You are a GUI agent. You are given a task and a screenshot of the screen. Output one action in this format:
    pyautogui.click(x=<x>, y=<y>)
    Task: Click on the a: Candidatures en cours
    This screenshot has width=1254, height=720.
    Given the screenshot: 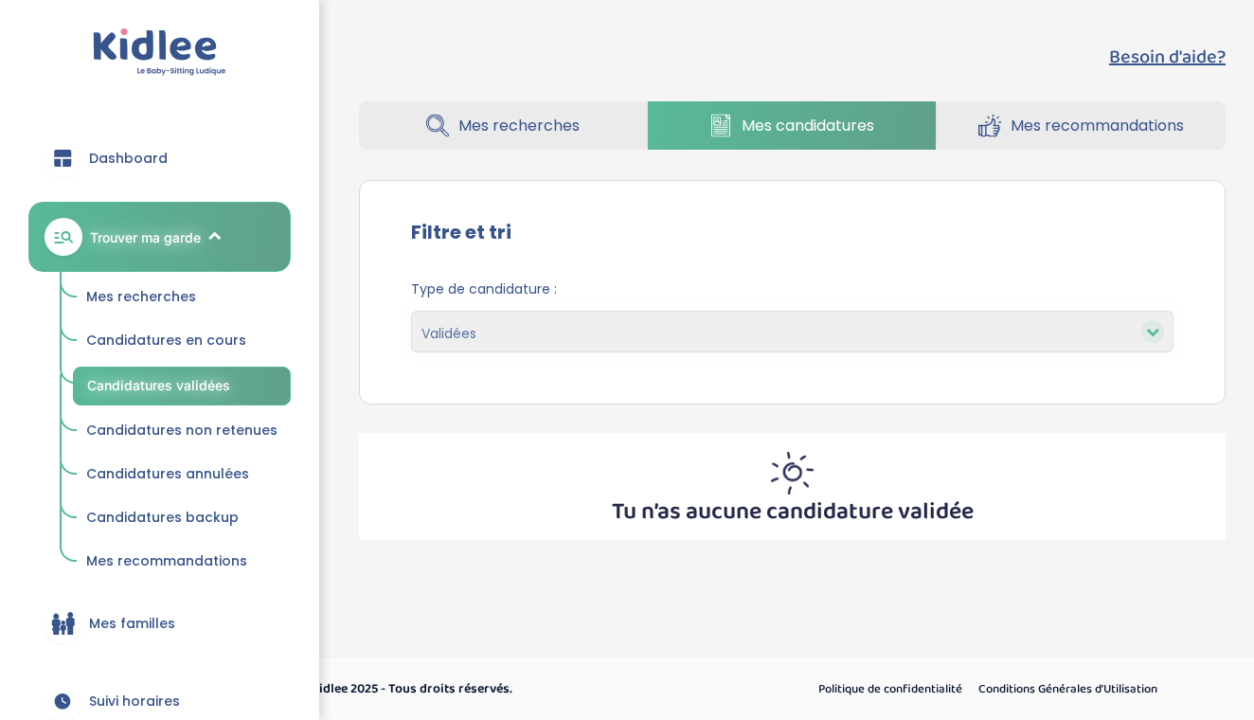 What is the action you would take?
    pyautogui.click(x=182, y=341)
    